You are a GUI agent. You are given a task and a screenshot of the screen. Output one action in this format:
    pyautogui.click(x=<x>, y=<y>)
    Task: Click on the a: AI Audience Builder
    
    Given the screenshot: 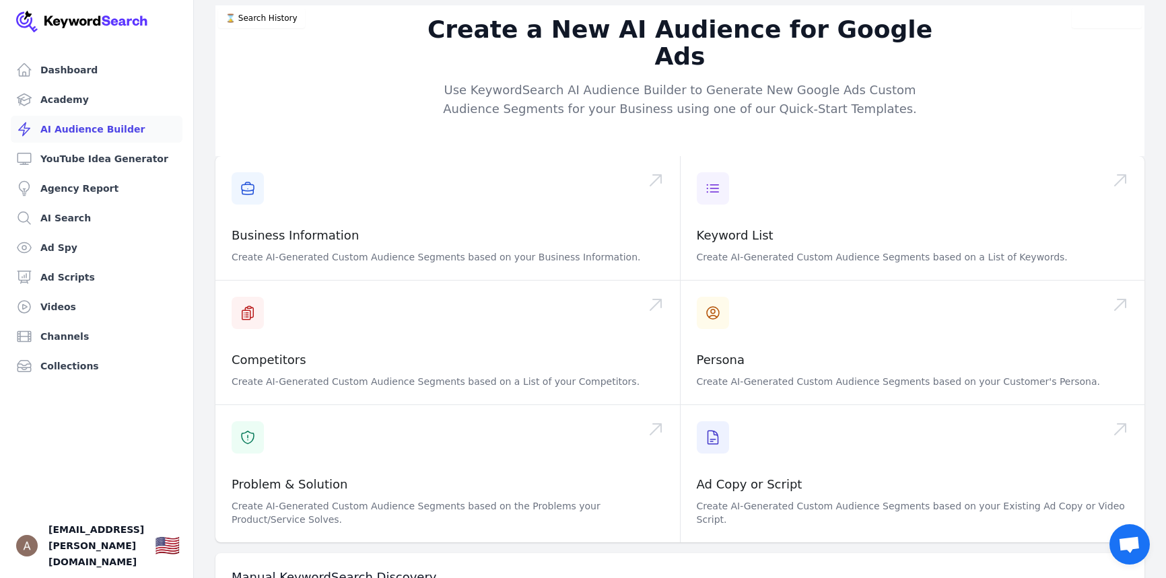 What is the action you would take?
    pyautogui.click(x=96, y=129)
    